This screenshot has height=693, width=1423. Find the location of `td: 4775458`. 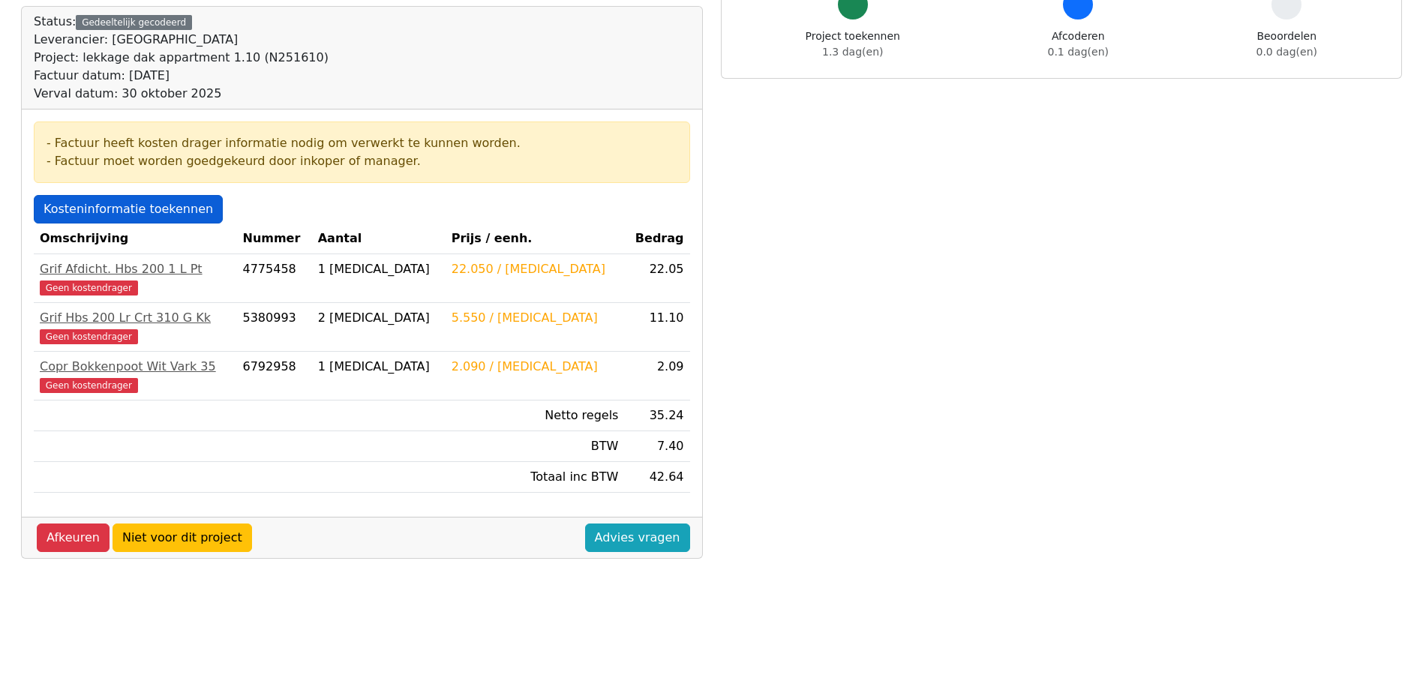

td: 4775458 is located at coordinates (274, 278).